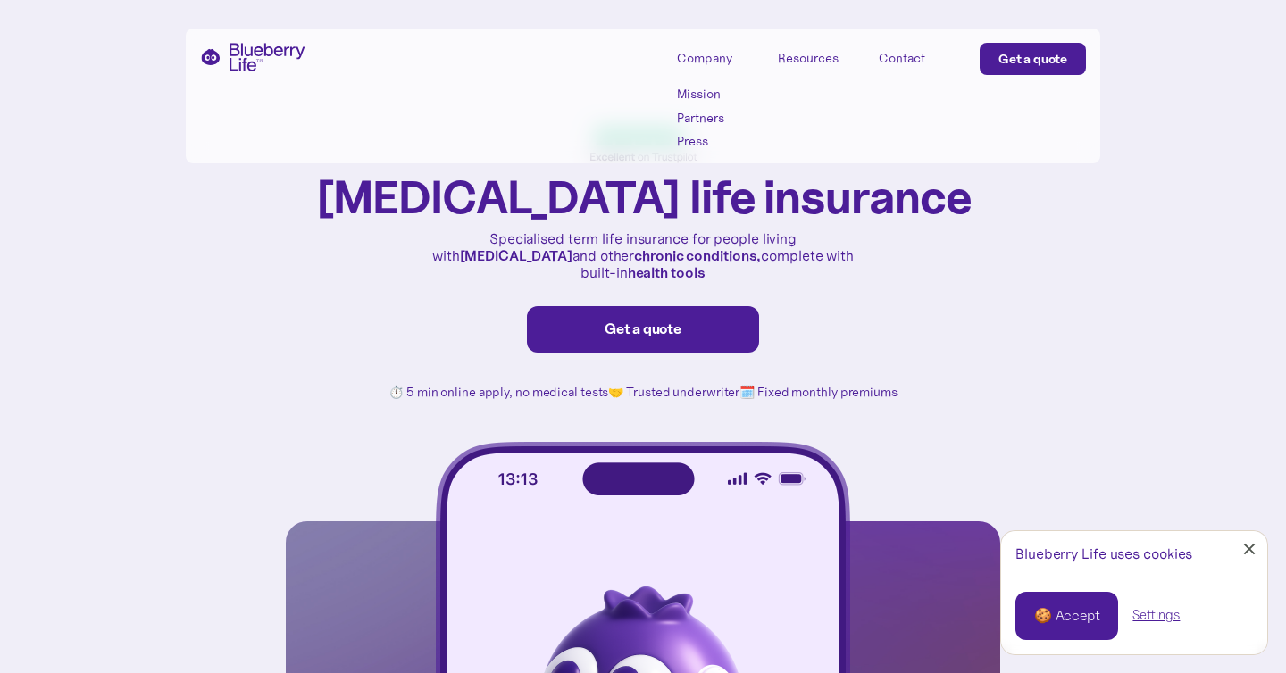  What do you see at coordinates (1156, 615) in the screenshot?
I see `a: Settings` at bounding box center [1156, 615].